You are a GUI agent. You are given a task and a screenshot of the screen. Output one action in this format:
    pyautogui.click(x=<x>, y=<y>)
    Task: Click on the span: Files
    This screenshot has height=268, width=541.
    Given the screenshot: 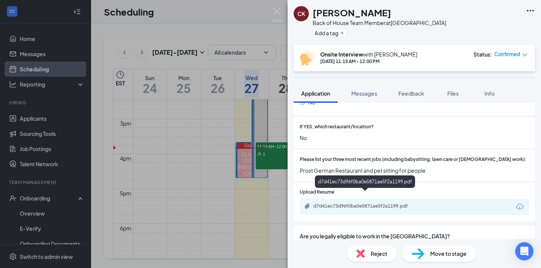 What is the action you would take?
    pyautogui.click(x=453, y=93)
    